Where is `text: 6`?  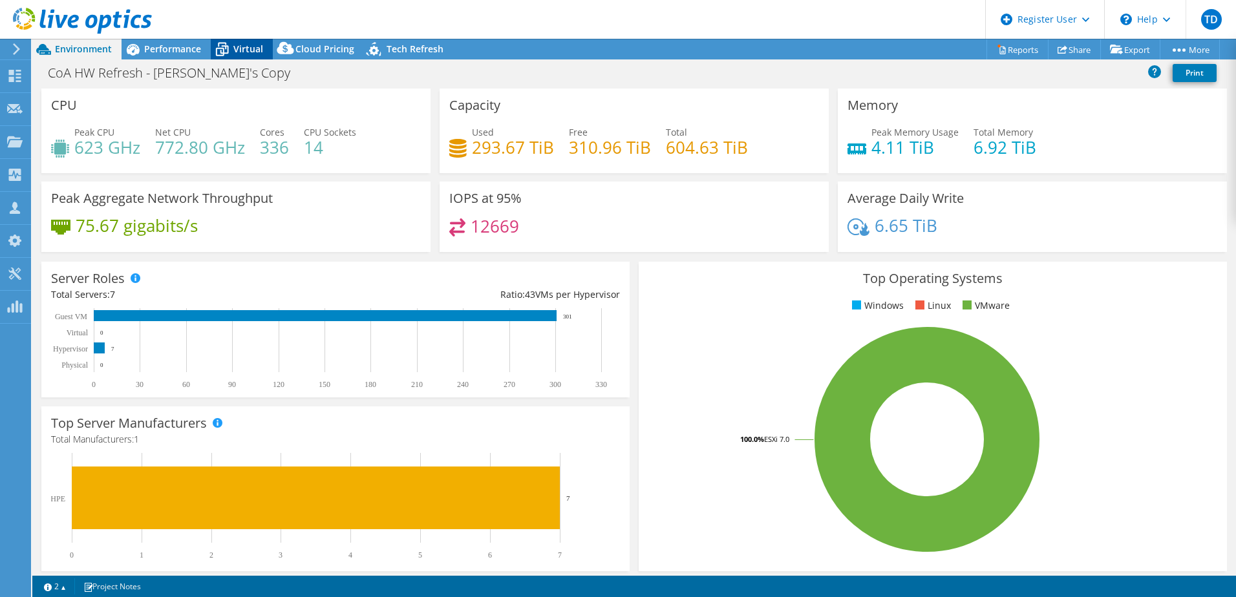 text: 6 is located at coordinates (490, 555).